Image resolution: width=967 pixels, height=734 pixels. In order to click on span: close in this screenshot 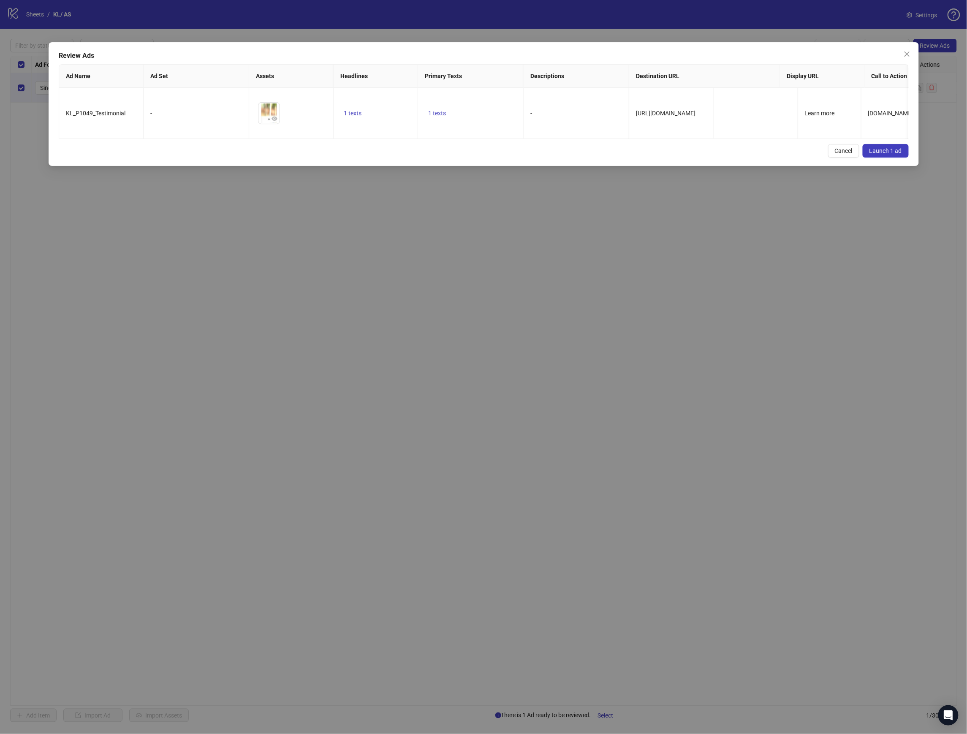, I will do `click(907, 54)`.